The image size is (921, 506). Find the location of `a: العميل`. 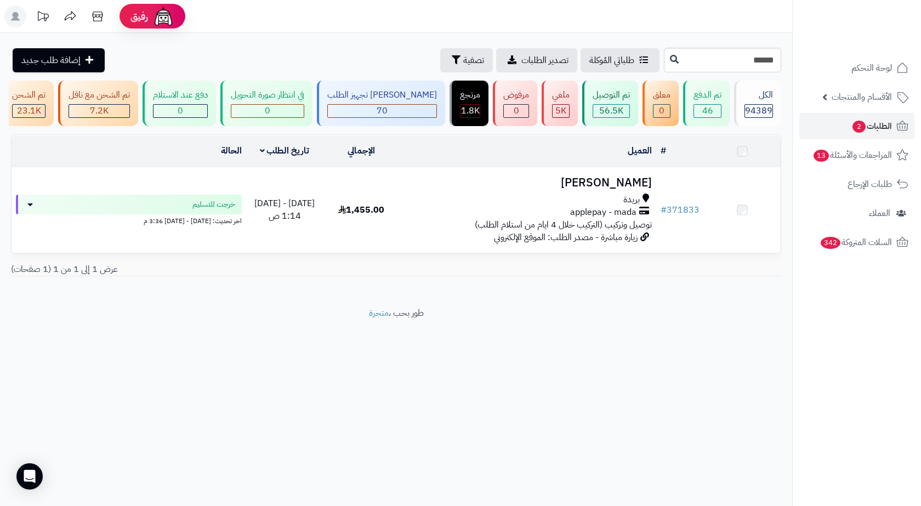

a: العميل is located at coordinates (640, 151).